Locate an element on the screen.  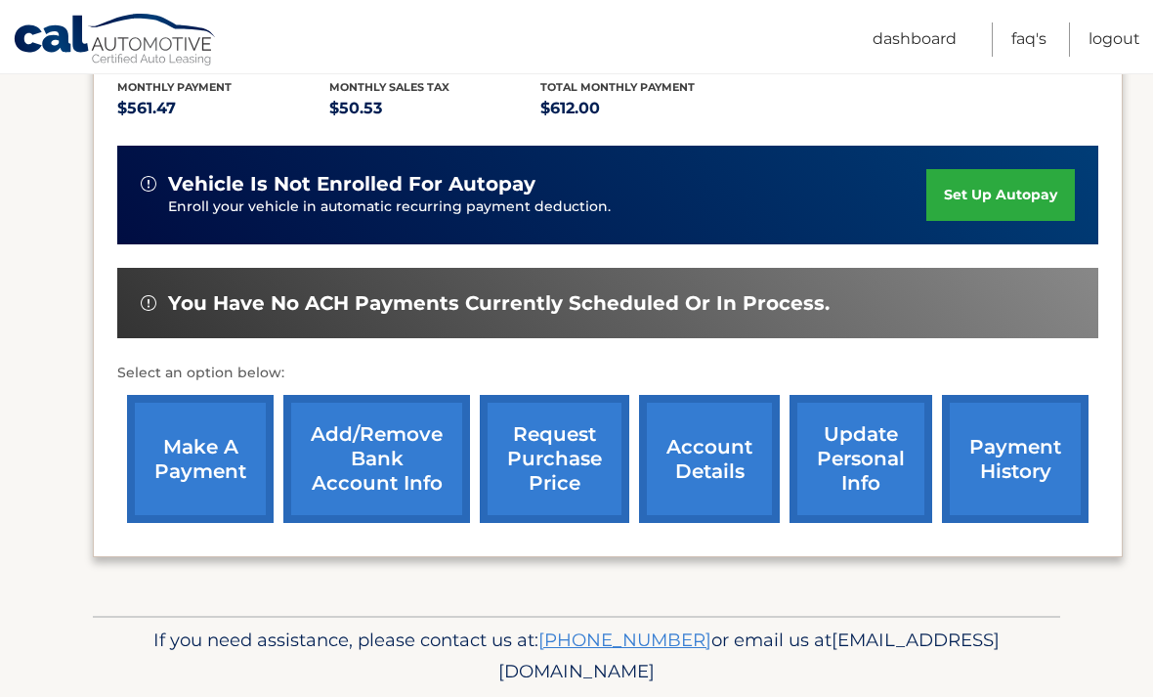
a: account details is located at coordinates (710, 458).